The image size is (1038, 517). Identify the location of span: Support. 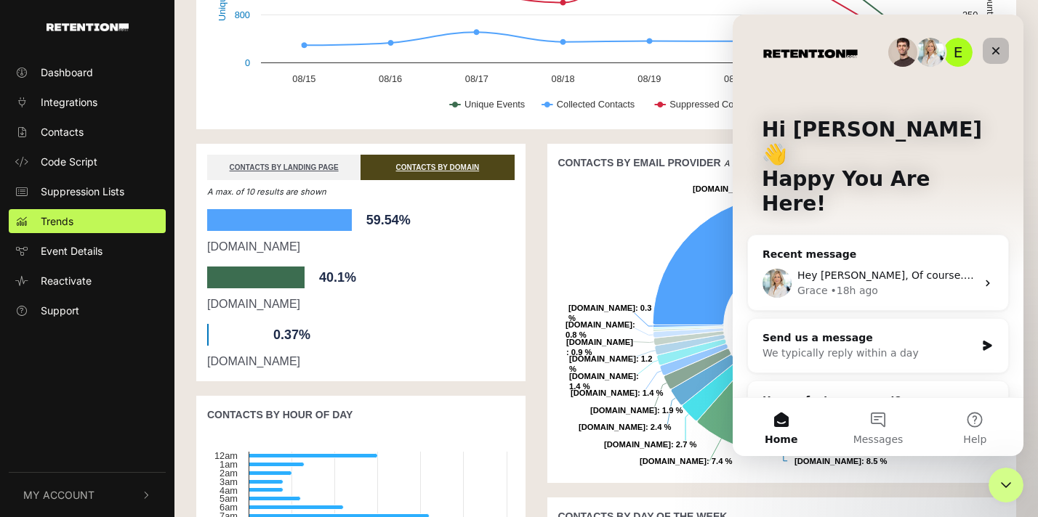
(60, 310).